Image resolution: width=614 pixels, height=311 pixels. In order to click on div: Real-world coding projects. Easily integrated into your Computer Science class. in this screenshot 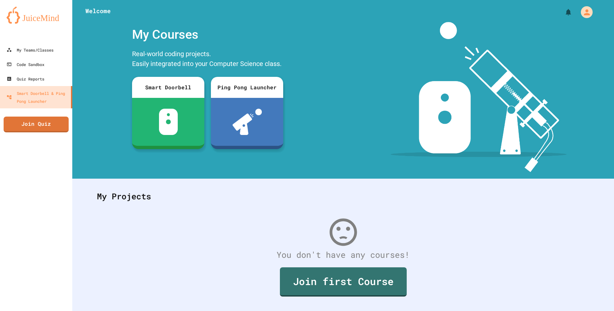, I will do `click(208, 59)`.